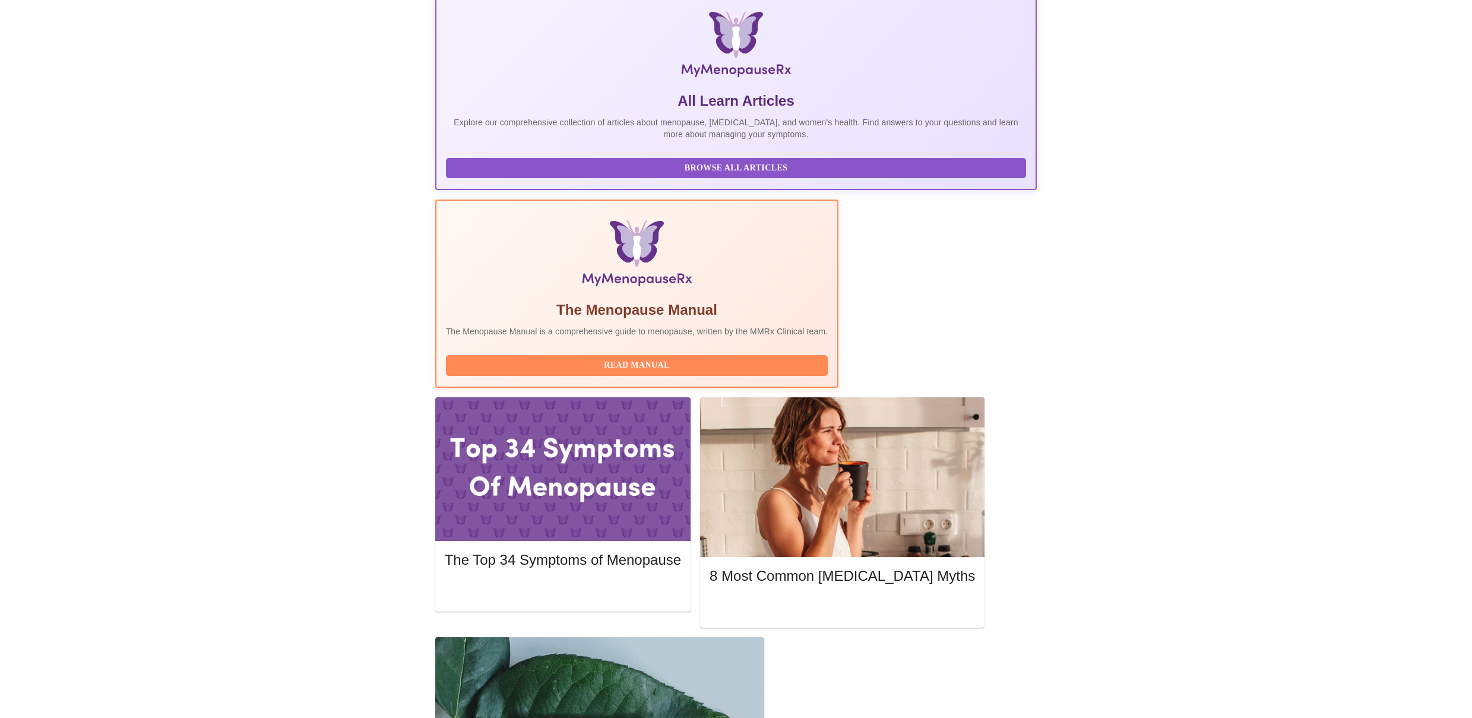 The height and width of the screenshot is (718, 1472). I want to click on button: Read Manual, so click(637, 365).